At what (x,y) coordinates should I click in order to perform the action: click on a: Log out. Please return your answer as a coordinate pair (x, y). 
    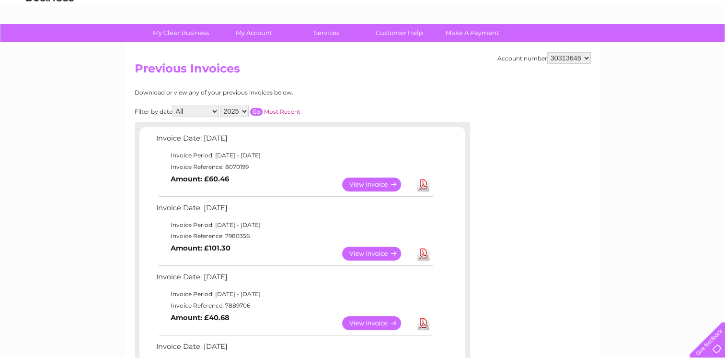
    Looking at the image, I should click on (705, 44).